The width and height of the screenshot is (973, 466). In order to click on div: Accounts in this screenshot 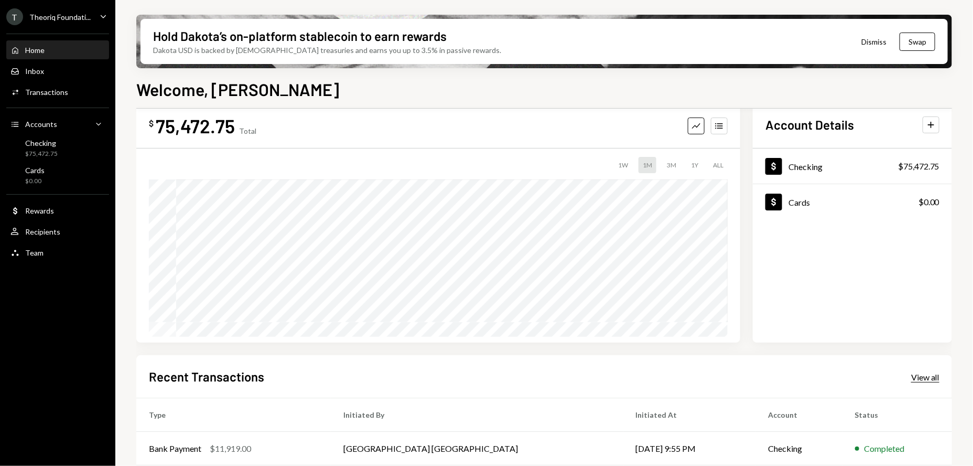, I will do `click(41, 124)`.